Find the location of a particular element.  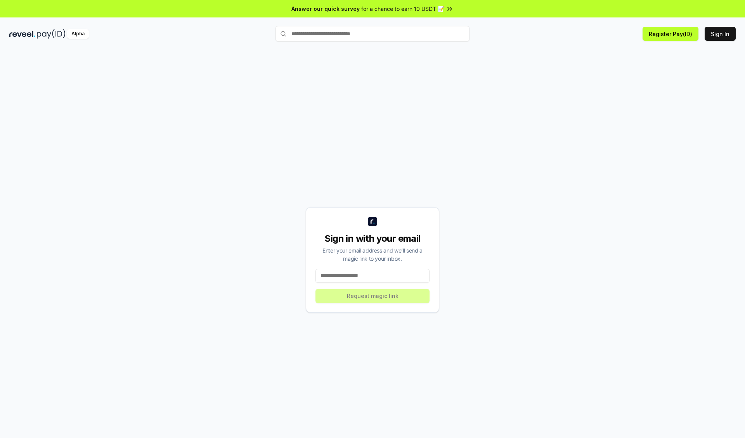

img: reveel_dark is located at coordinates (22, 34).